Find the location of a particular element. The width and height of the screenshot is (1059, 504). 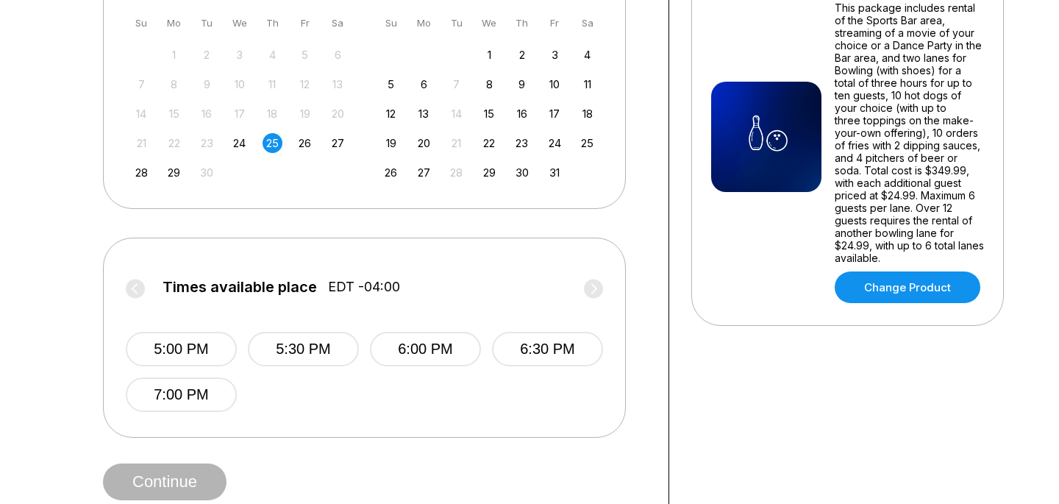

div: Choose Wednesday, October 15th, 2025 is located at coordinates (489, 113).